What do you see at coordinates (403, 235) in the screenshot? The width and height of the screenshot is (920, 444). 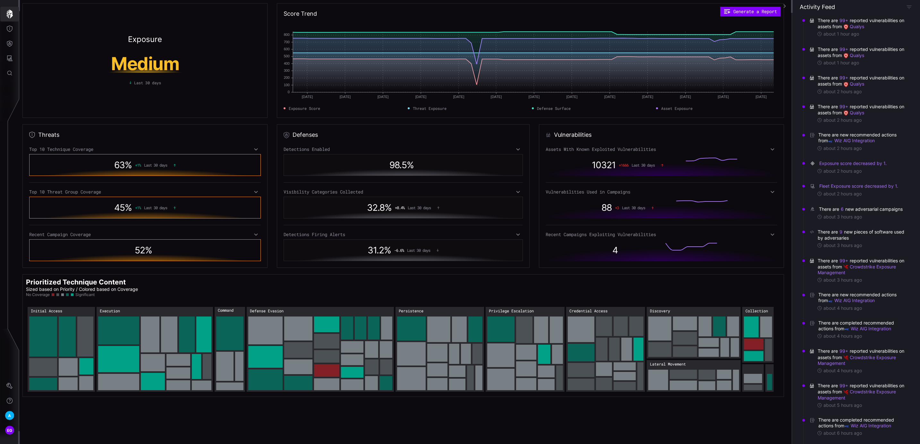 I see `div: Detections Firing Alerts` at bounding box center [403, 235].